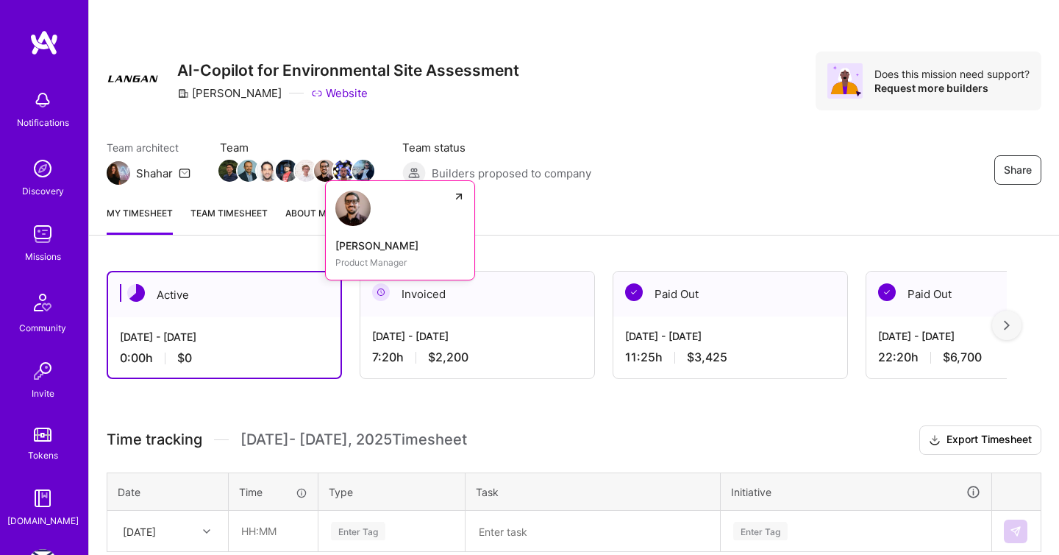 This screenshot has height=555, width=1059. What do you see at coordinates (140, 220) in the screenshot?
I see `a: My timesheet` at bounding box center [140, 220].